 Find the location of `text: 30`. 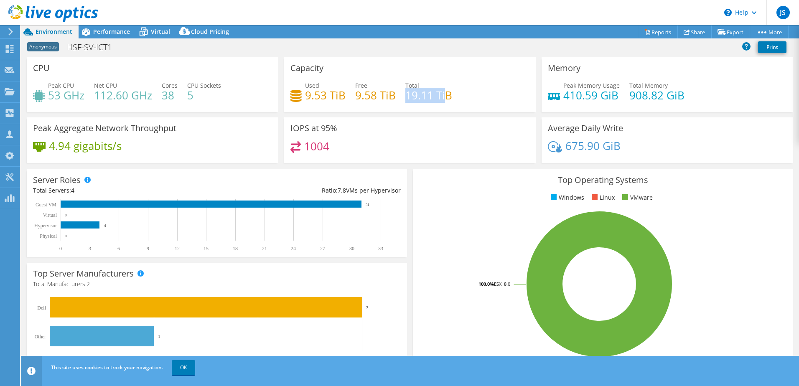

text: 30 is located at coordinates (352, 249).